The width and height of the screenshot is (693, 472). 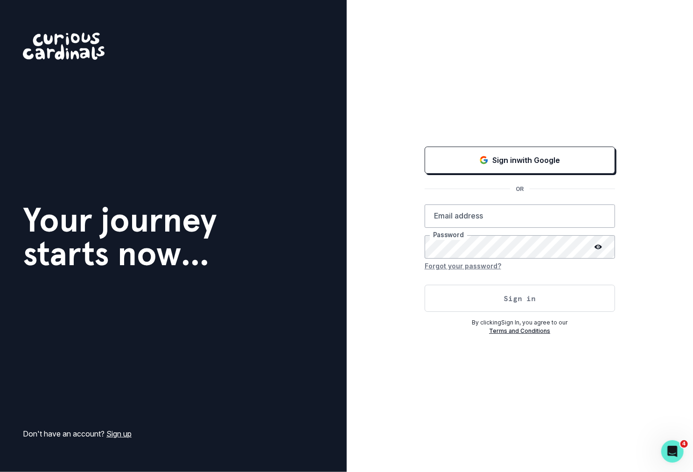 What do you see at coordinates (520, 323) in the screenshot?
I see `p: By clicking Sign In , you agree to our` at bounding box center [520, 323].